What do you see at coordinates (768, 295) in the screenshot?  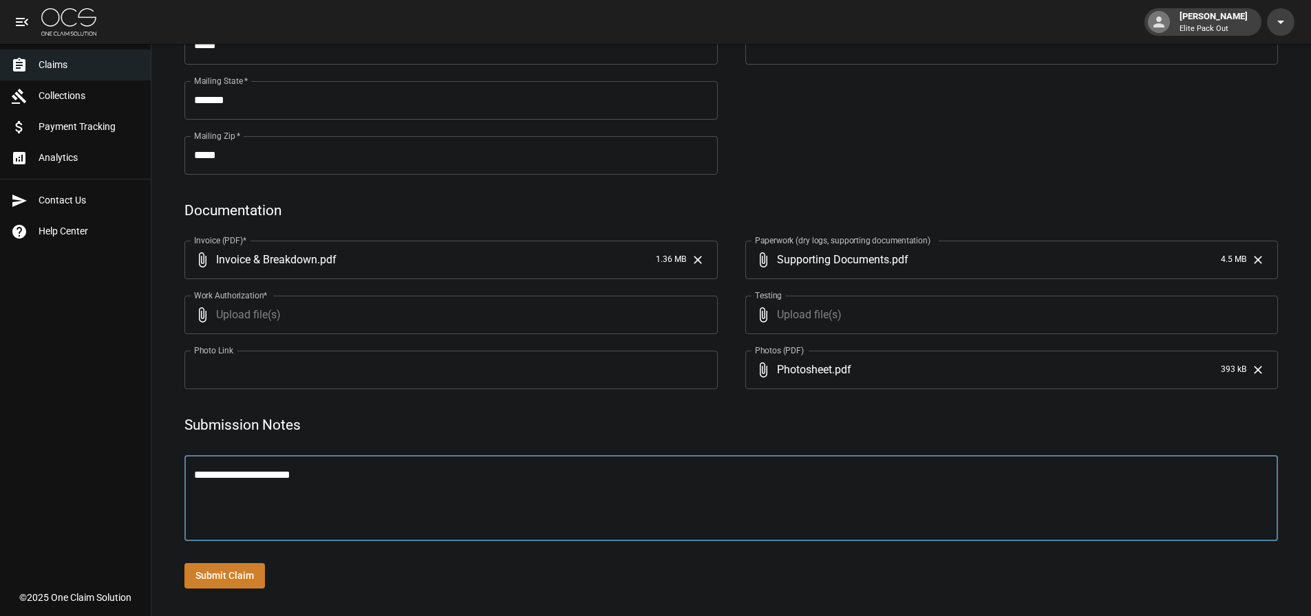 I see `label: Testing` at bounding box center [768, 295].